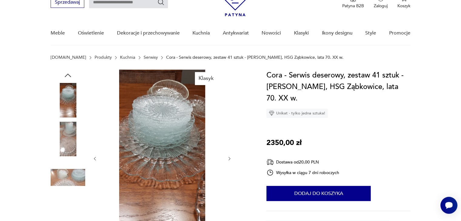 The image size is (461, 221). What do you see at coordinates (380, 6) in the screenshot?
I see `p: Zaloguj` at bounding box center [380, 6].